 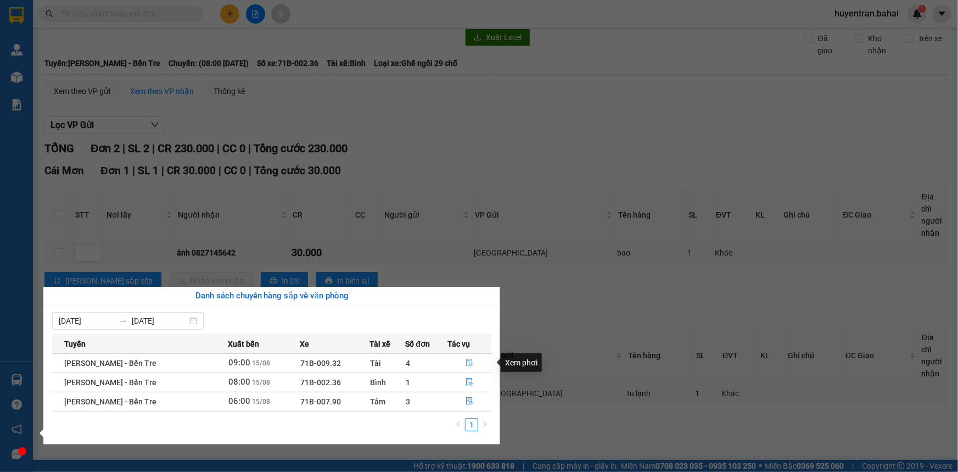 What do you see at coordinates (159, 321) in the screenshot?
I see `input: Đến ngày` at bounding box center [159, 321].